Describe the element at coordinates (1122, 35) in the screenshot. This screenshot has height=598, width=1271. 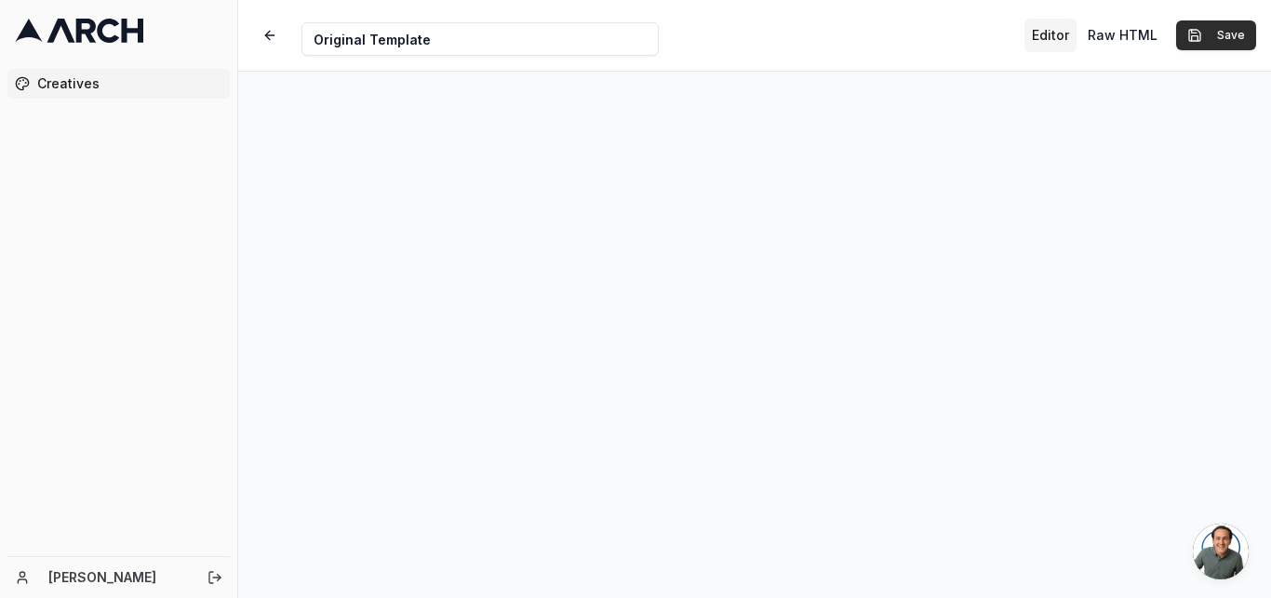
I see `button: Toggle custom HTML` at that location.